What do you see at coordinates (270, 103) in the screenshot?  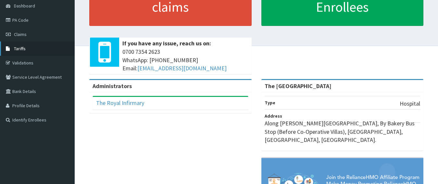 I see `b: Type` at bounding box center [270, 103].